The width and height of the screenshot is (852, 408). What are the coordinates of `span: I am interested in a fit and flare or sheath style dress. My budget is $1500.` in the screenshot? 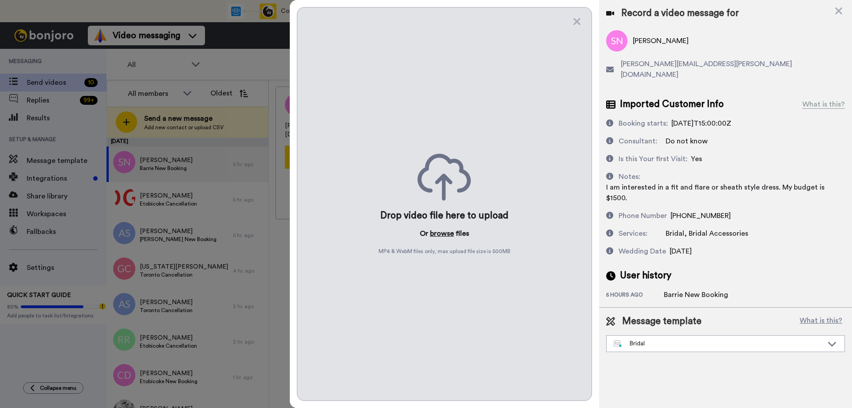 It's located at (715, 193).